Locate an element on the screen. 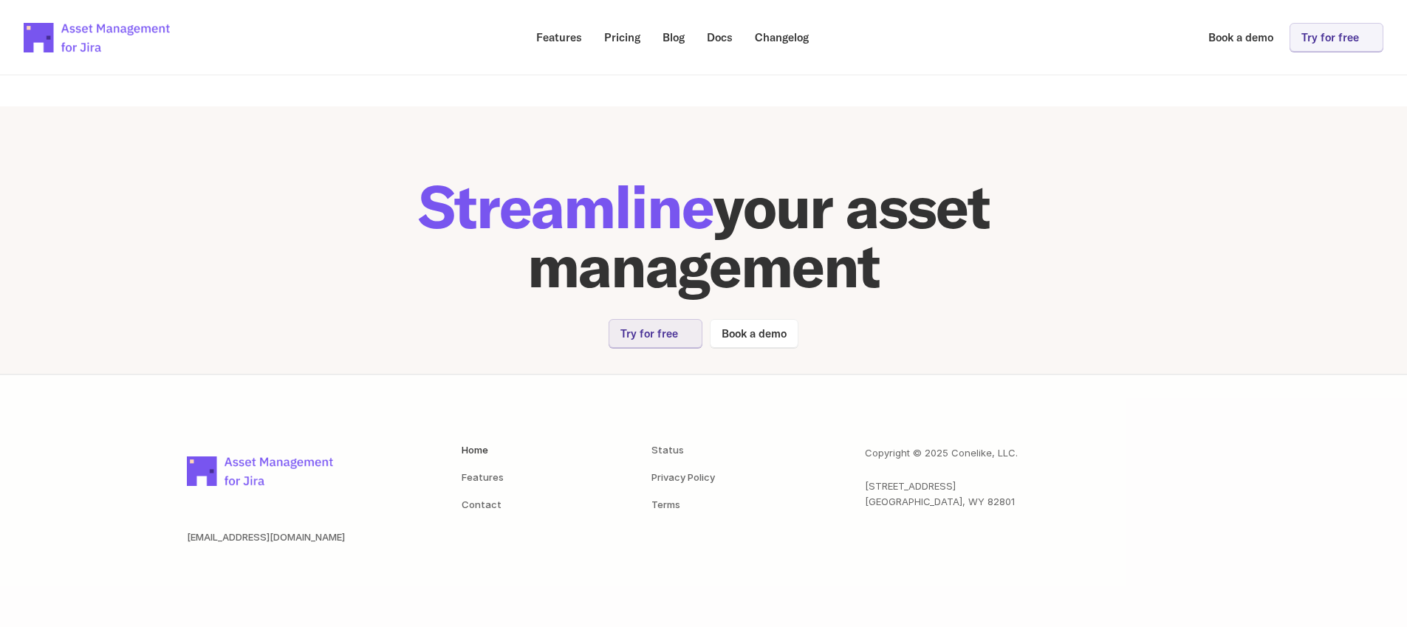 The image size is (1407, 627). a: Terms is located at coordinates (665, 504).